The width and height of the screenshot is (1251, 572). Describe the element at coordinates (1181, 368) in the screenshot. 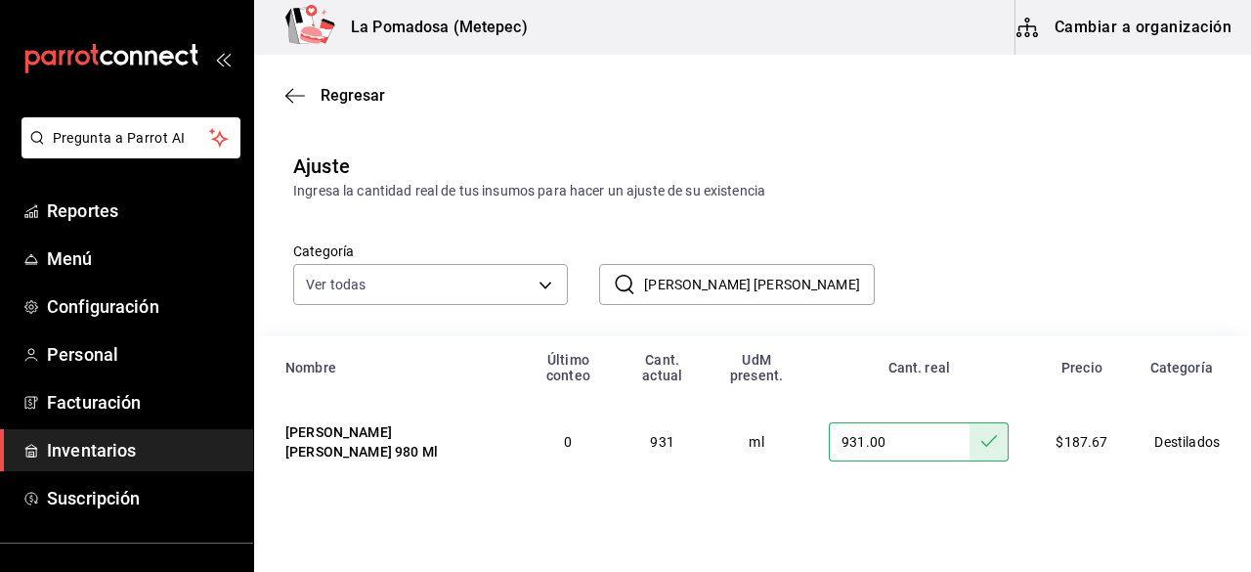

I see `div: Categoría` at that location.